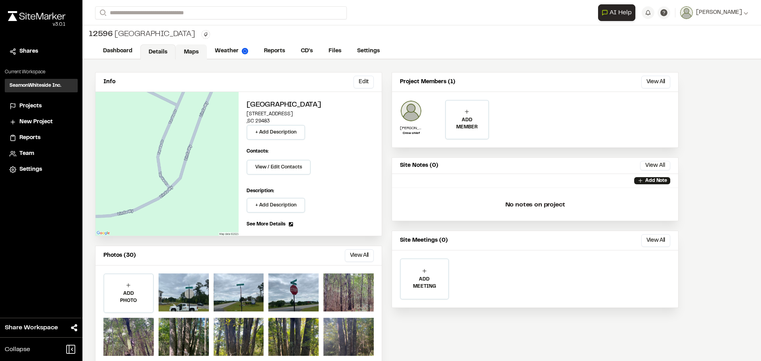 Image resolution: width=761 pixels, height=361 pixels. Describe the element at coordinates (245, 51) in the screenshot. I see `img: precipai.png` at that location.